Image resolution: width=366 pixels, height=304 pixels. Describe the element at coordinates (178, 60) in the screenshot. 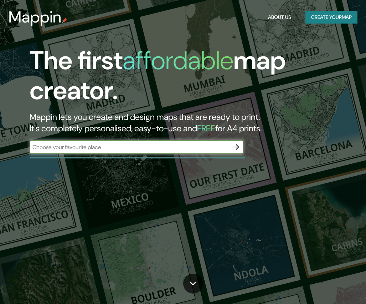

I see `h1: affordable` at that location.